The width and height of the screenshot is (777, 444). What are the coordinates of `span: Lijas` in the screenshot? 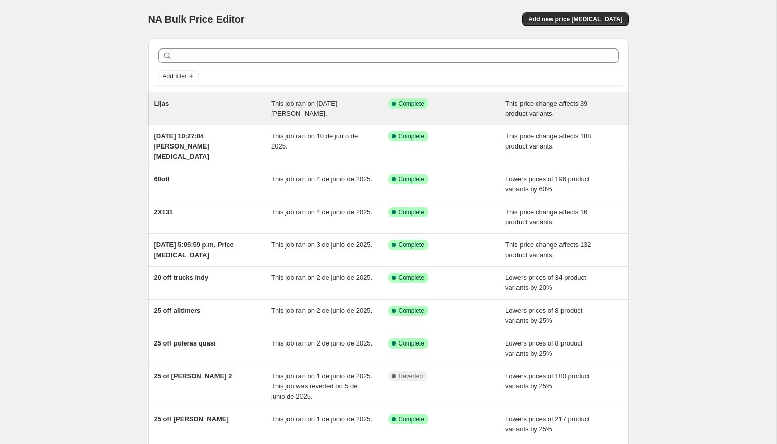 It's located at (162, 103).